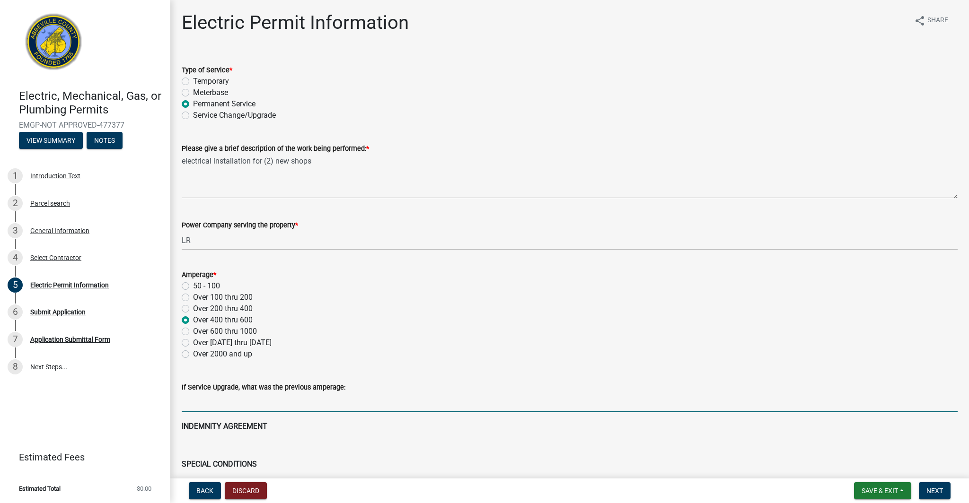  Describe the element at coordinates (144, 489) in the screenshot. I see `span: $0.00` at that location.